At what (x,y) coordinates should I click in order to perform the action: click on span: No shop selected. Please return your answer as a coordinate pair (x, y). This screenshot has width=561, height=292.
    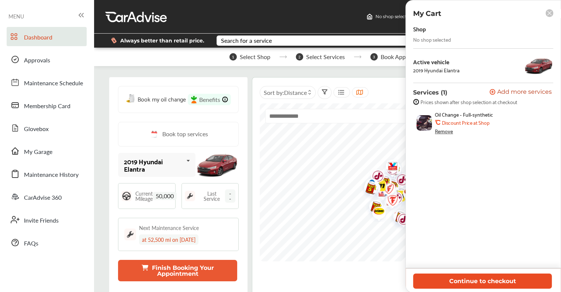
    Looking at the image, I should click on (393, 17).